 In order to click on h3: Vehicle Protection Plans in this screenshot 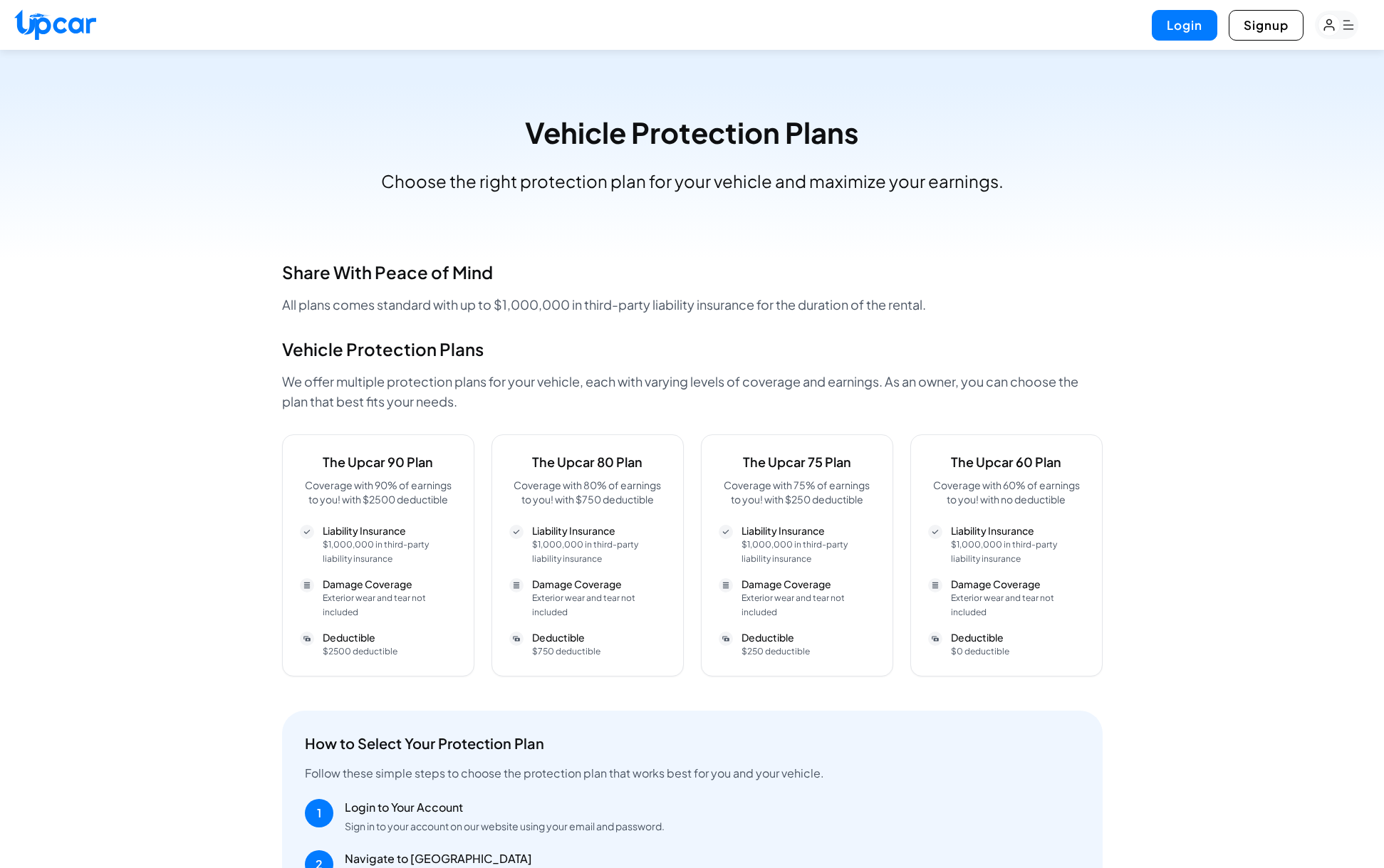, I will do `click(691, 132)`.